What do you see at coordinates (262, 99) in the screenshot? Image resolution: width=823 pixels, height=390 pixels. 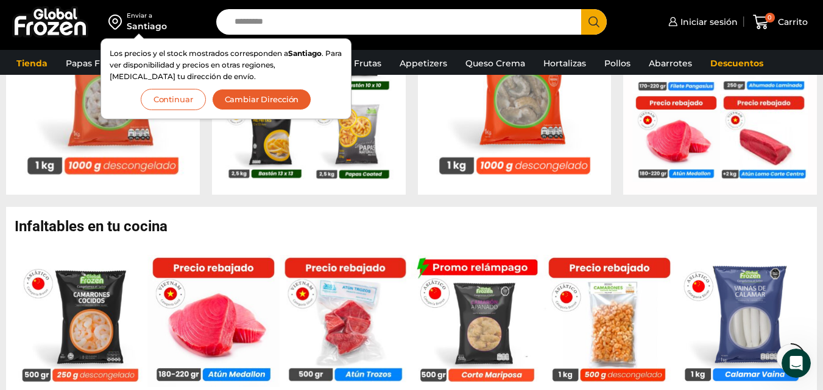 I see `button: Cambiar Dirección` at bounding box center [262, 99].